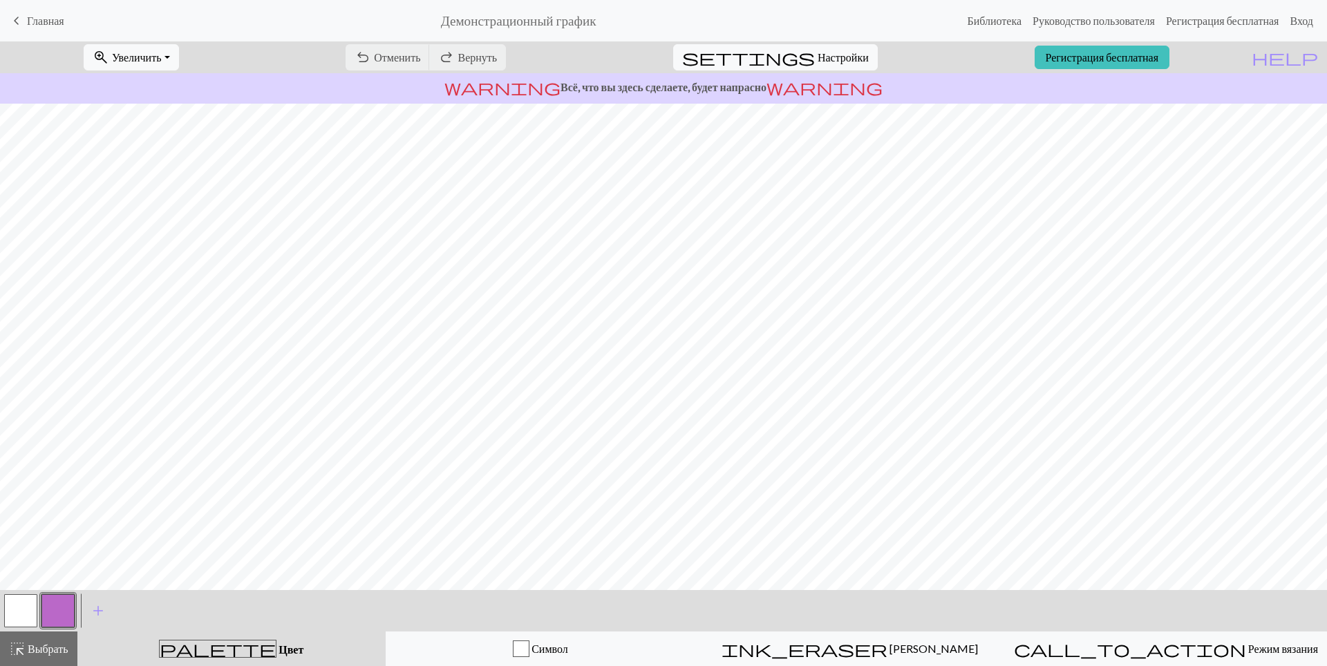 This screenshot has width=1327, height=666. I want to click on i: Settings, so click(749, 57).